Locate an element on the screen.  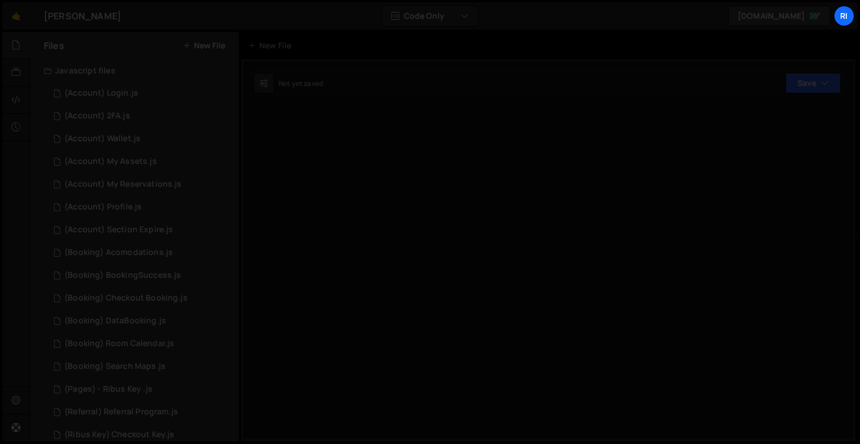
div: 16291/44049.js is located at coordinates (141, 412).